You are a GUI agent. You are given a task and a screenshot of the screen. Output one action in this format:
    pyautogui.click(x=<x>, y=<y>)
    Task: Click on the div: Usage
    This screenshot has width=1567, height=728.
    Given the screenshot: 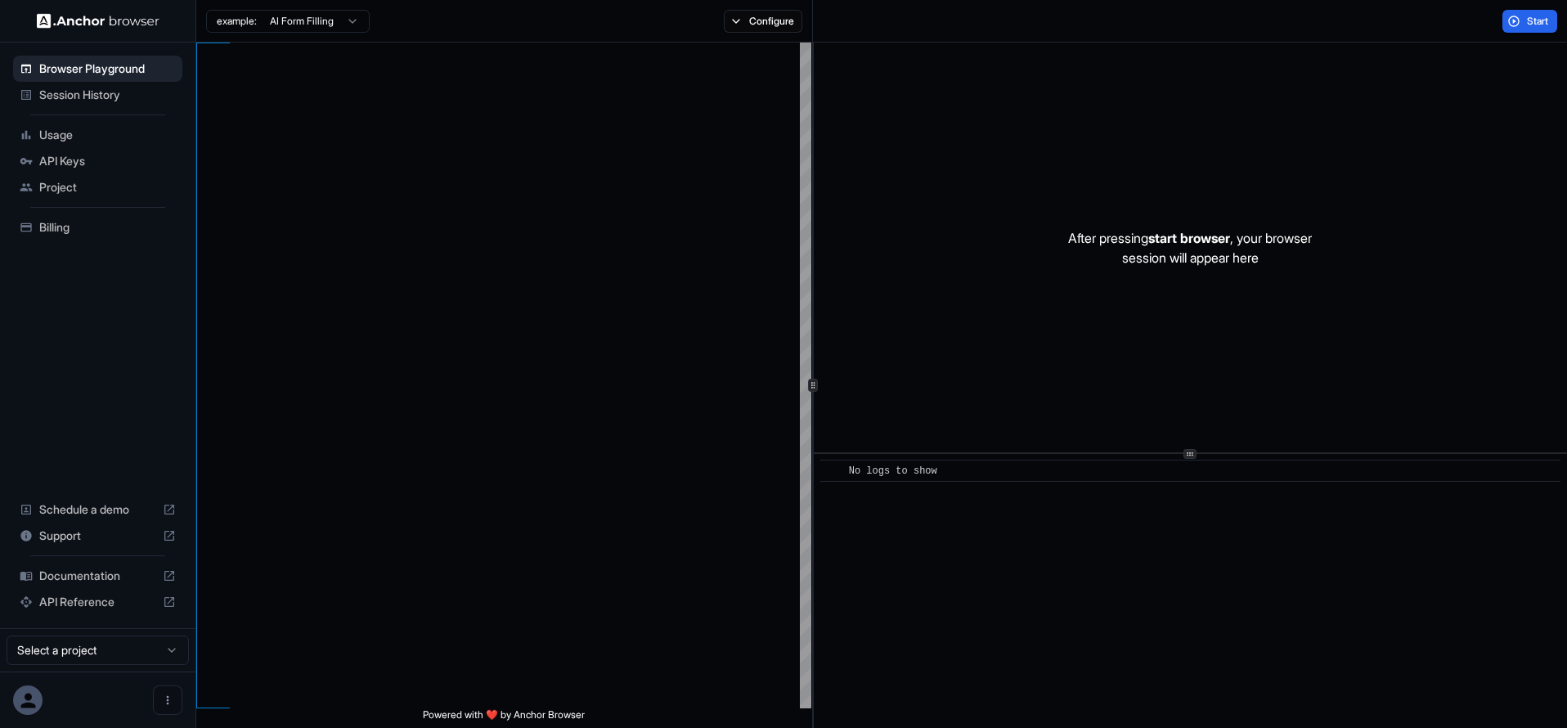 What is the action you would take?
    pyautogui.click(x=97, y=135)
    